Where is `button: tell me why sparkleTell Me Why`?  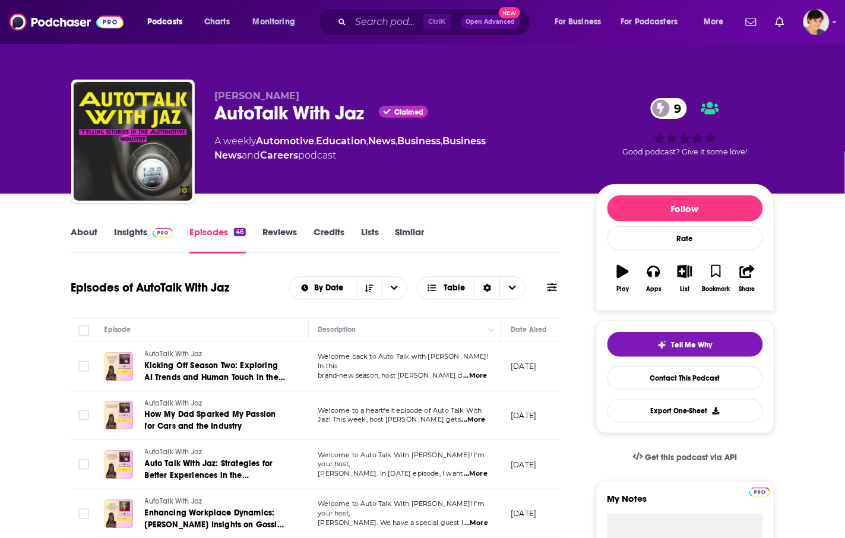
button: tell me why sparkleTell Me Why is located at coordinates (685, 345).